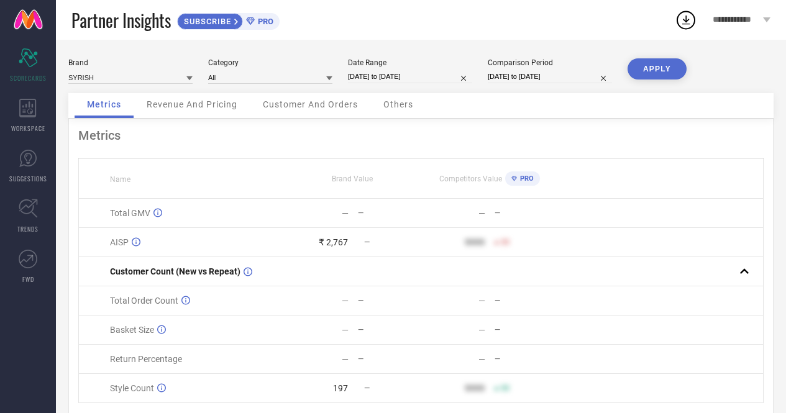 This screenshot has width=786, height=413. Describe the element at coordinates (550, 76) in the screenshot. I see `input: Select comparison period` at that location.